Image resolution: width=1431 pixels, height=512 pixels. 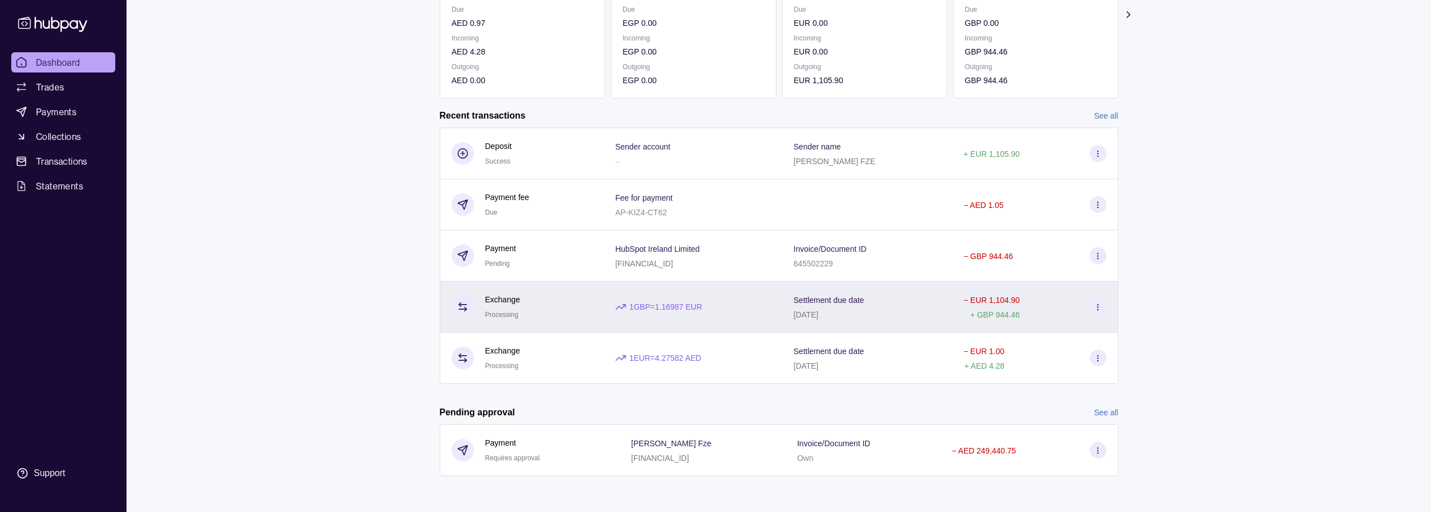 What do you see at coordinates (817, 147) in the screenshot?
I see `p: Sender name` at bounding box center [817, 147].